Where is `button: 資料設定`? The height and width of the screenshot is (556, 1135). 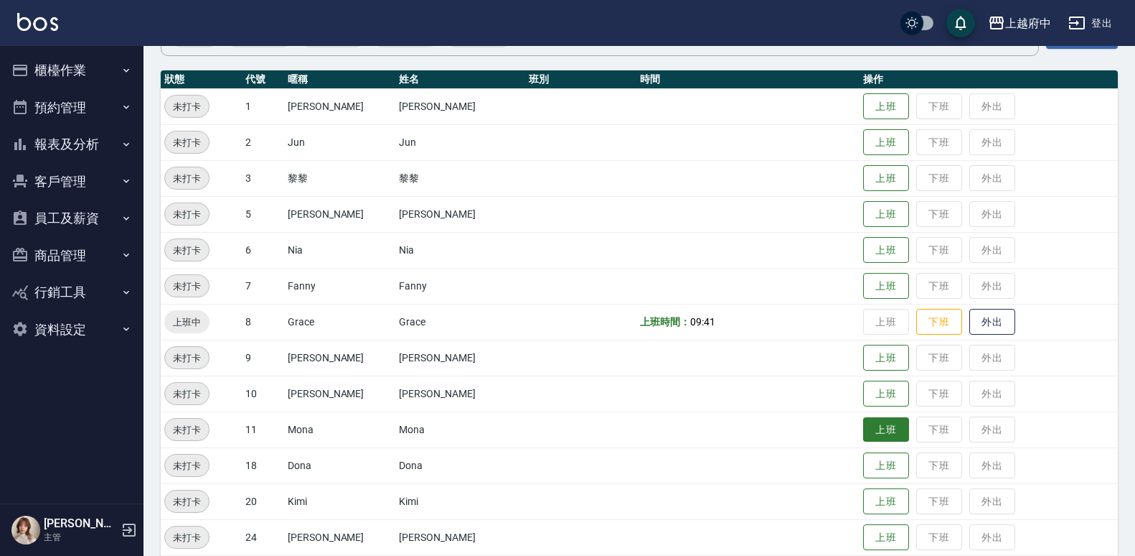 button: 資料設定 is located at coordinates (72, 329).